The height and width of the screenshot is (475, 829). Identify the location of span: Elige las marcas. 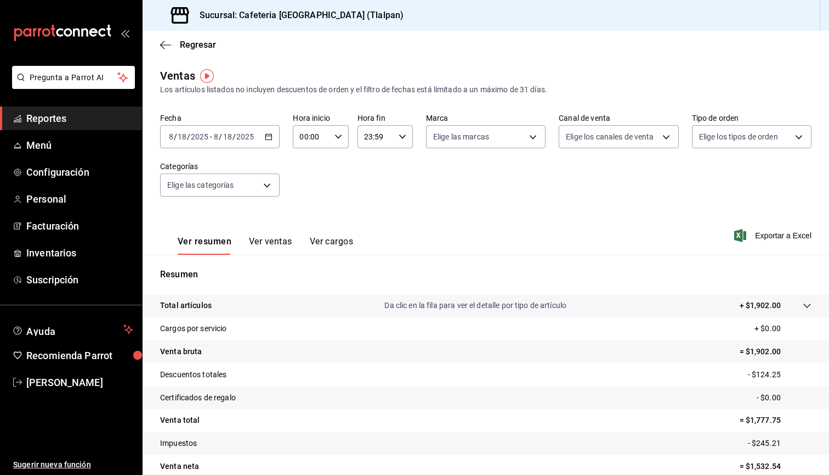
(461, 137).